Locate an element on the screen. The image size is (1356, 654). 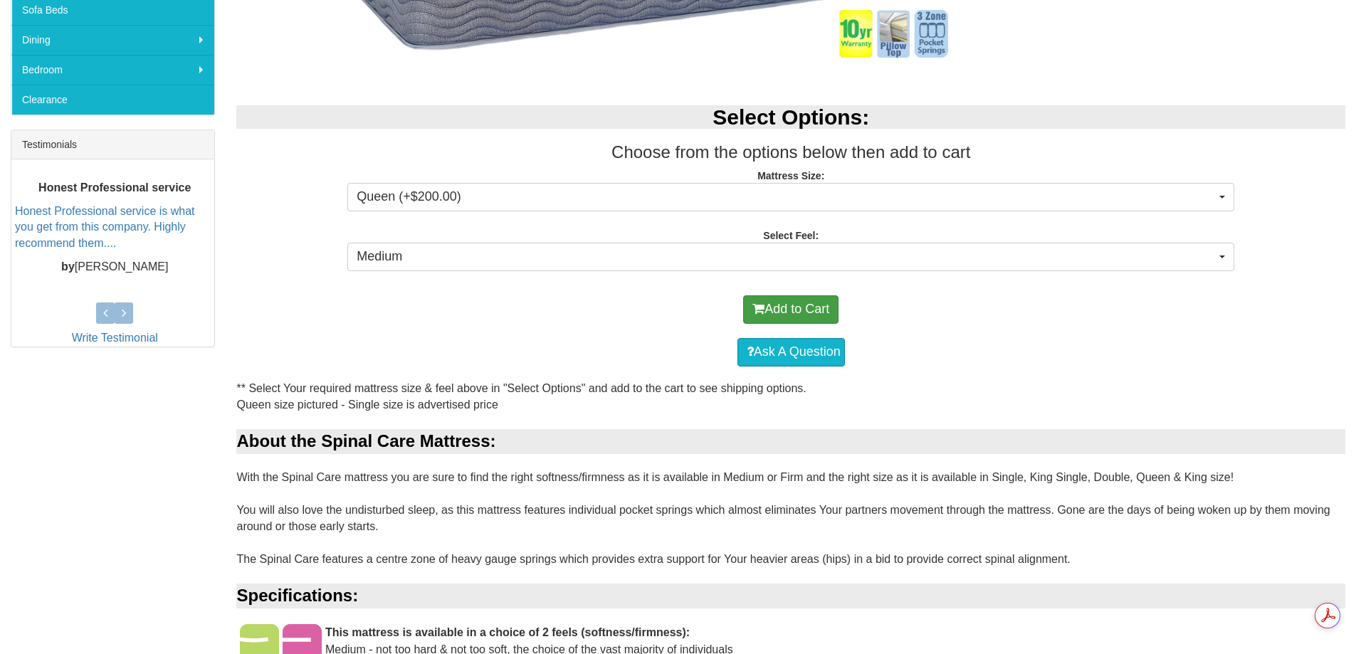
div: Testimonials is located at coordinates (112, 145).